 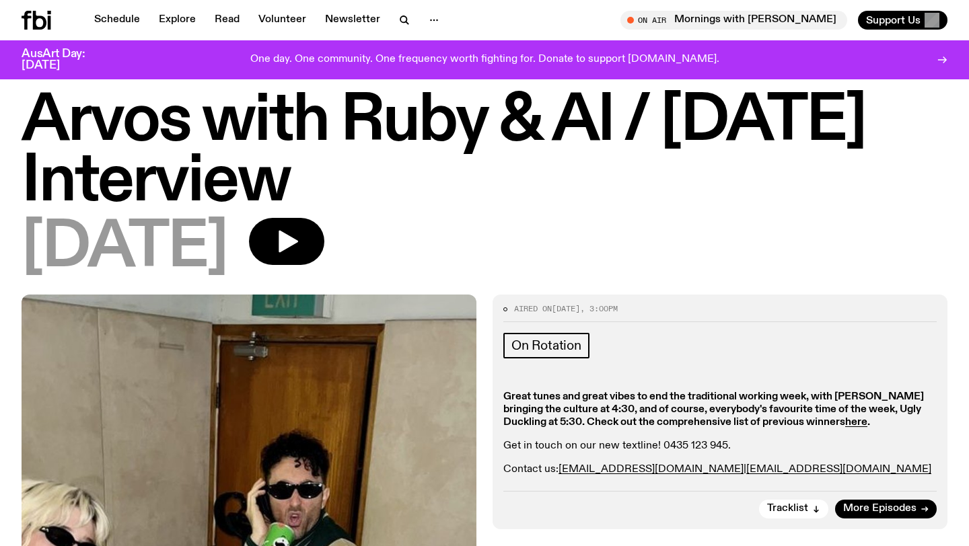 What do you see at coordinates (227, 20) in the screenshot?
I see `a: Read` at bounding box center [227, 20].